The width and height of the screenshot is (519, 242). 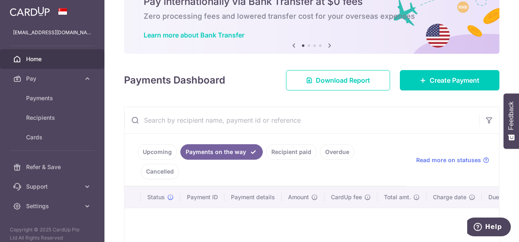 I want to click on input: Search by recipient name, payment id or reference, so click(x=302, y=120).